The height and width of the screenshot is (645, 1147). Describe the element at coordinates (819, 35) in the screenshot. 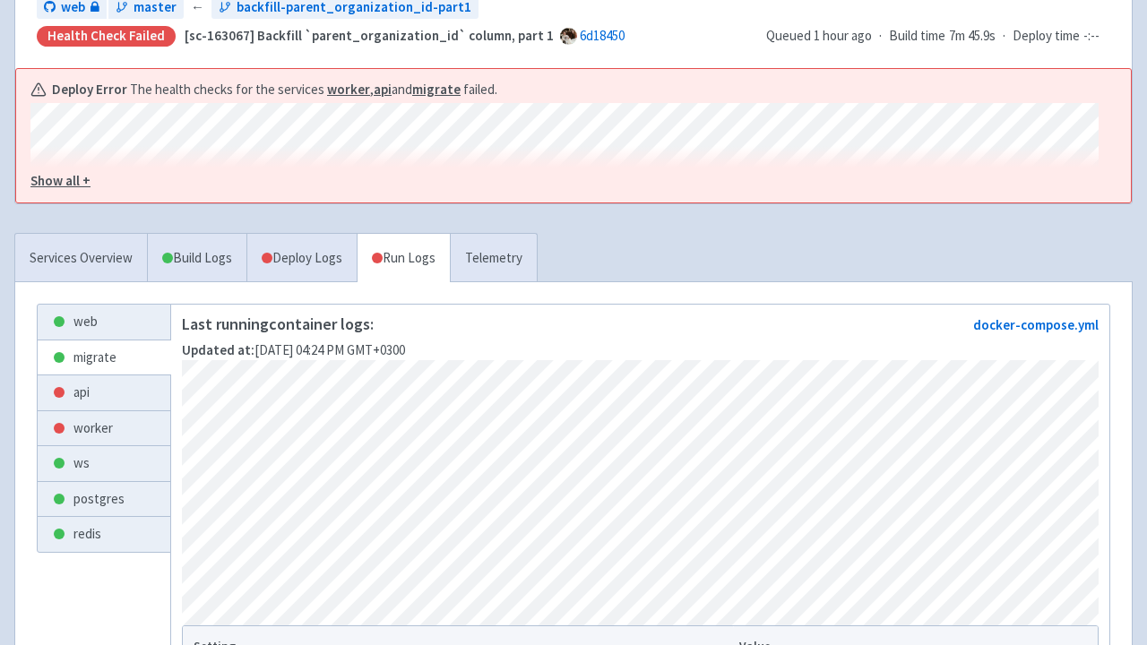

I see `span: Queued` at that location.